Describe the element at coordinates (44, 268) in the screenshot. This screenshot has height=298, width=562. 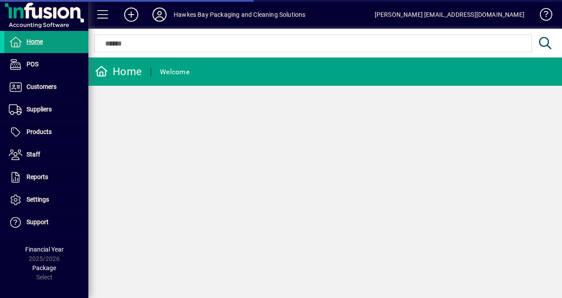
I see `span: Package` at that location.